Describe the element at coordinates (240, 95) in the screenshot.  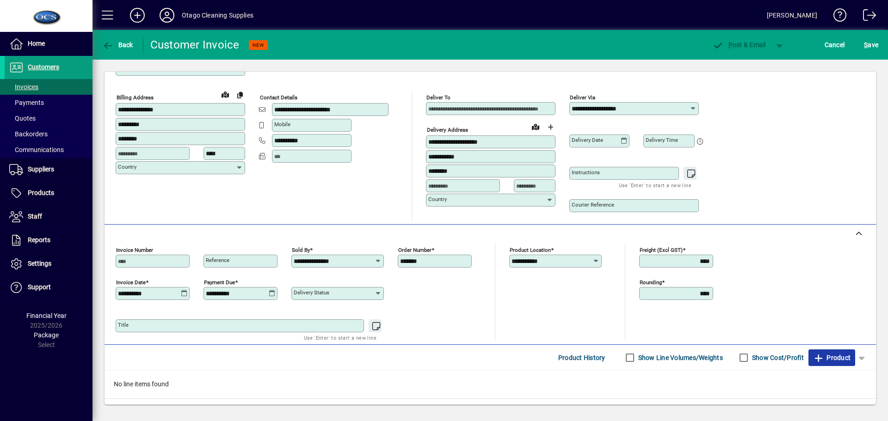
I see `button: Copy to Delivery address` at that location.